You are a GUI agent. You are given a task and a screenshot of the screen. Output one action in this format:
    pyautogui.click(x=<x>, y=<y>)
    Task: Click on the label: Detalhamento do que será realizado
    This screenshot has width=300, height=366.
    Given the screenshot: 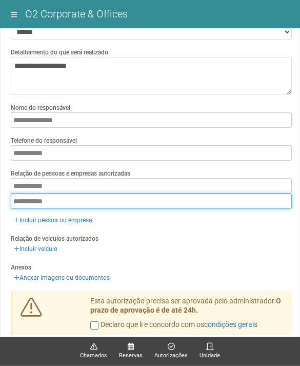 What is the action you would take?
    pyautogui.click(x=60, y=52)
    